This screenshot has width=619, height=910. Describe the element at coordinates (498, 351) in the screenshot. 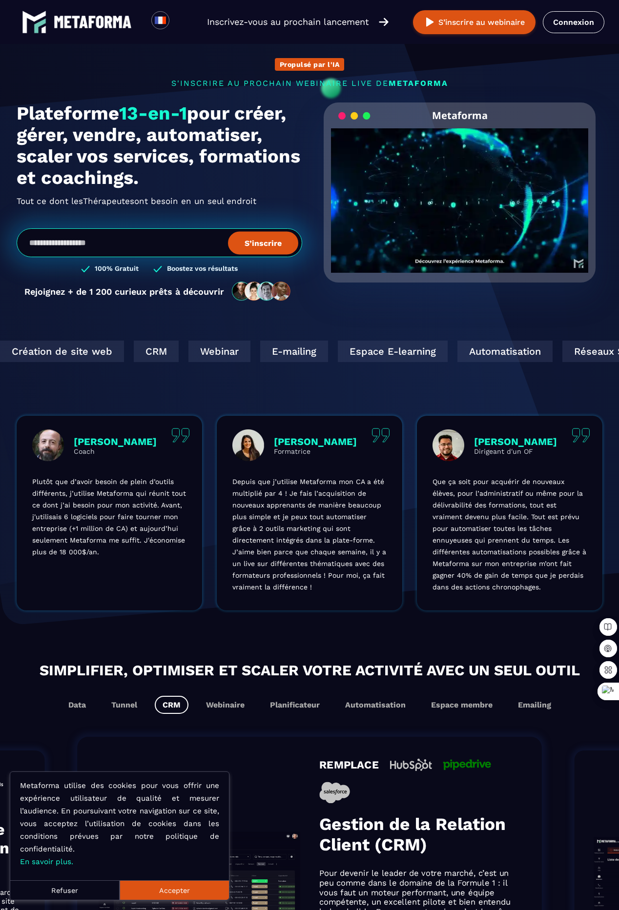

I see `div: Automatisation` at that location.